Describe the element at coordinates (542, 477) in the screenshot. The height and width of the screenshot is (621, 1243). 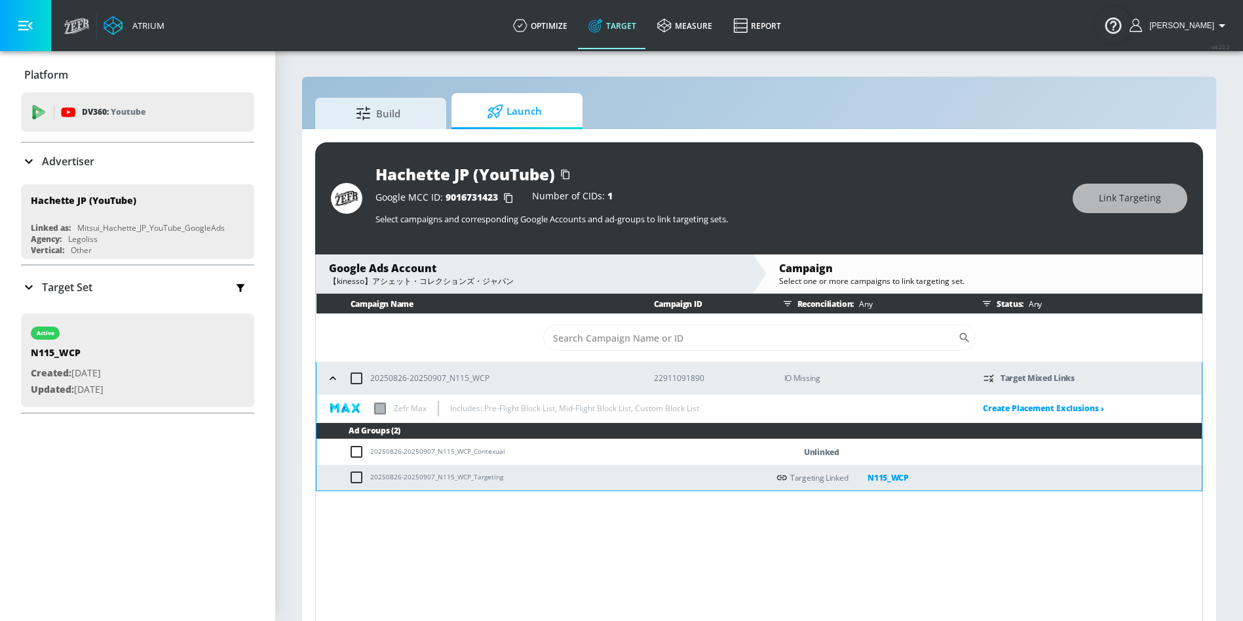
I see `td: 20250826-20250907_N115_WCP_Targeting` at that location.